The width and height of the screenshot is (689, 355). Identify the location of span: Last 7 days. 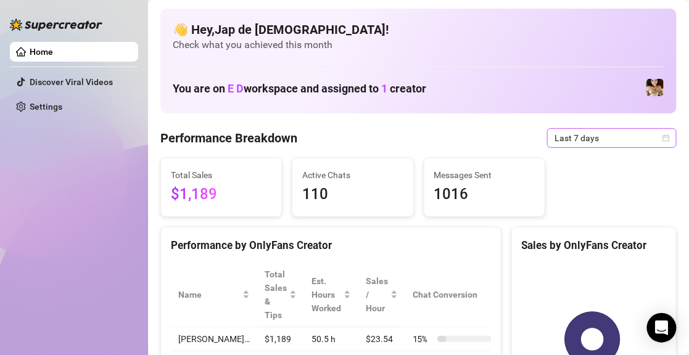
(612, 138).